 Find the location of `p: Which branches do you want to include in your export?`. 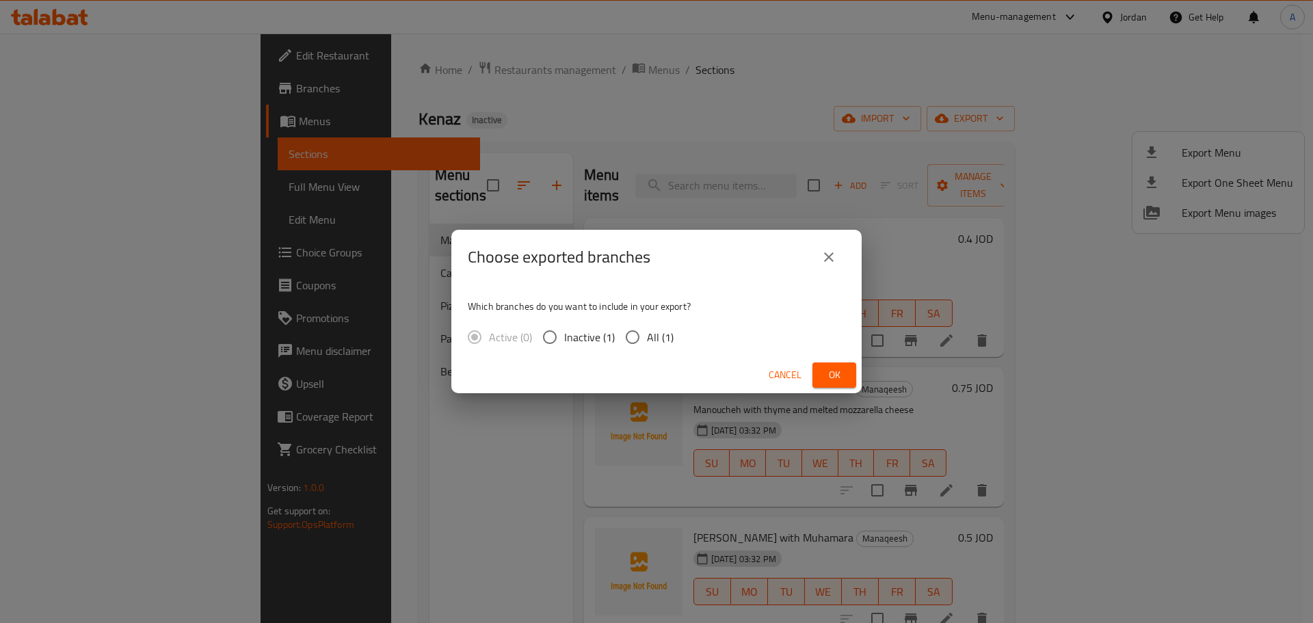

p: Which branches do you want to include in your export? is located at coordinates (657, 306).